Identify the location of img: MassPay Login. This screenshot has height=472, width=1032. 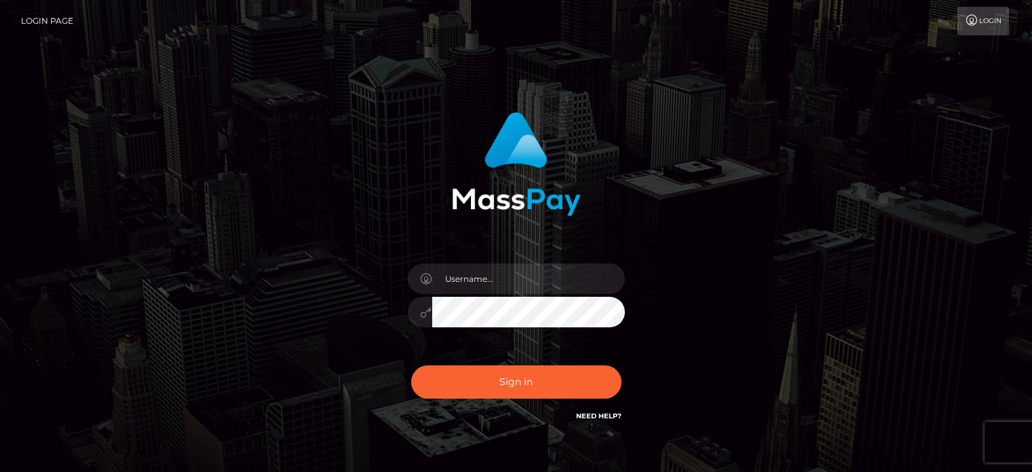
(517, 164).